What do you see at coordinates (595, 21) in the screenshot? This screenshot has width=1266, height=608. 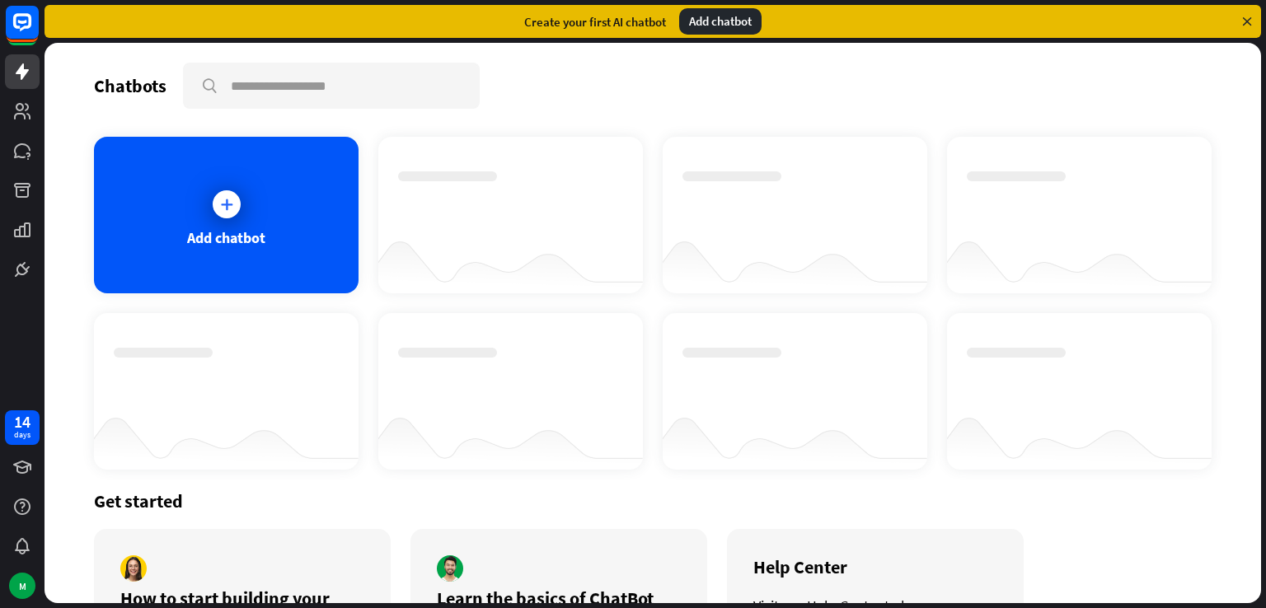 I see `div: Create your first AI chatbot` at bounding box center [595, 21].